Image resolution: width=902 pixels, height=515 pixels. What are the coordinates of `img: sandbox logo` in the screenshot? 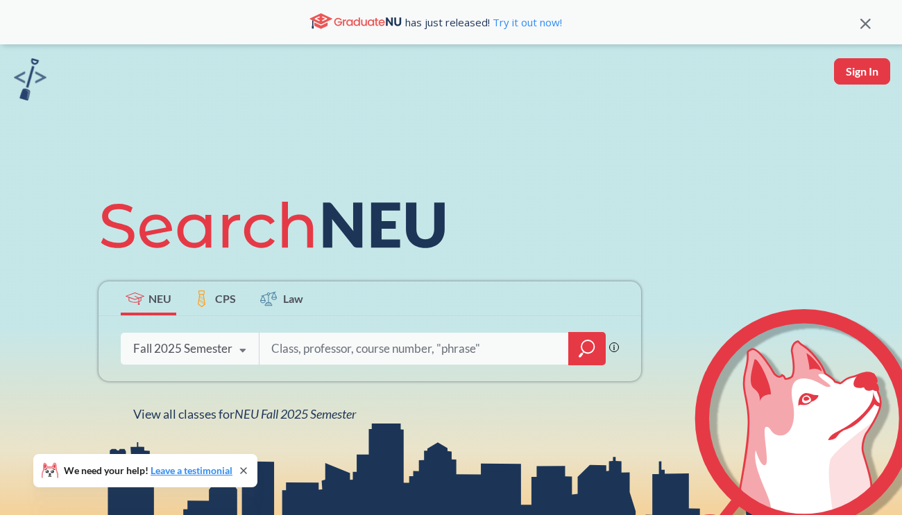 It's located at (30, 79).